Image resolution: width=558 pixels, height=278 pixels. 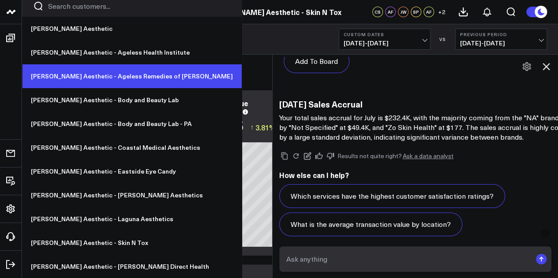 What do you see at coordinates (428, 156) in the screenshot?
I see `a: Ask a data analyst` at bounding box center [428, 156].